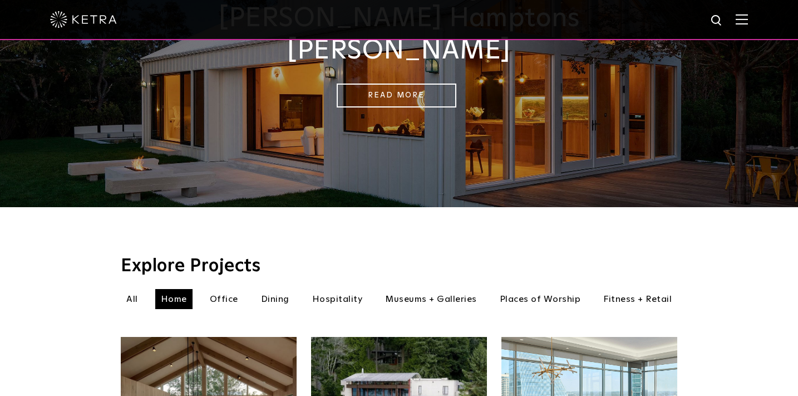 The width and height of the screenshot is (798, 396). Describe the element at coordinates (174, 299) in the screenshot. I see `li: Home` at that location.